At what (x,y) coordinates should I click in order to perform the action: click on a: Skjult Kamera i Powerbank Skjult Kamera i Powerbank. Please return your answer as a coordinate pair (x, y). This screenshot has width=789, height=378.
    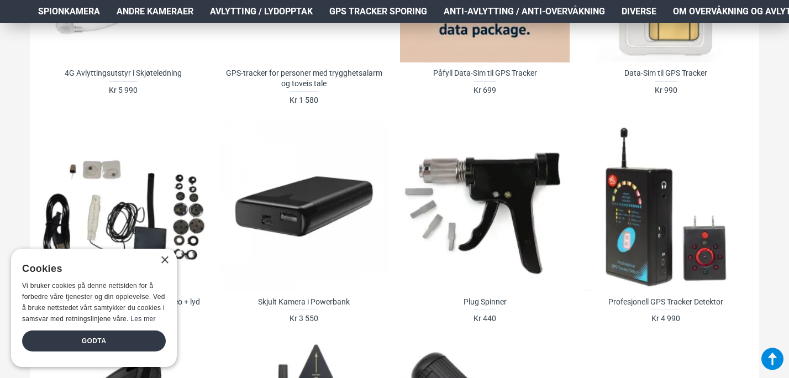
    Looking at the image, I should click on (303, 206).